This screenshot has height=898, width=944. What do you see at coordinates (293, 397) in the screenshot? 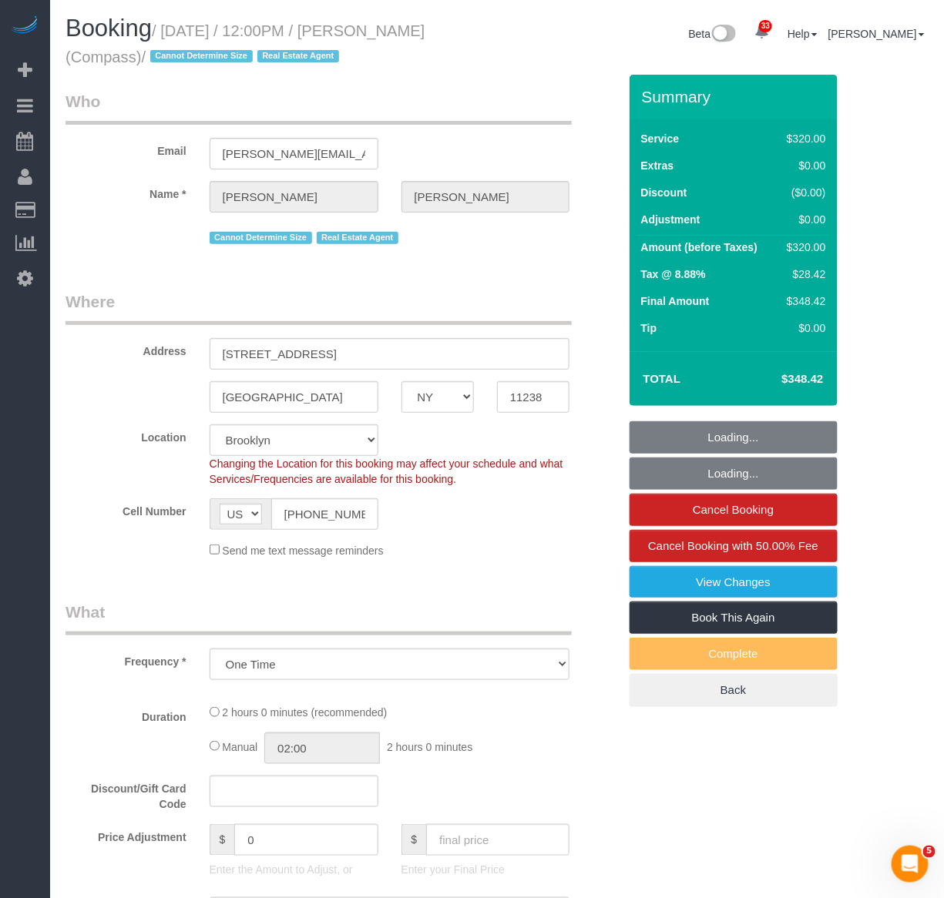
I see `input: City` at bounding box center [293, 397].